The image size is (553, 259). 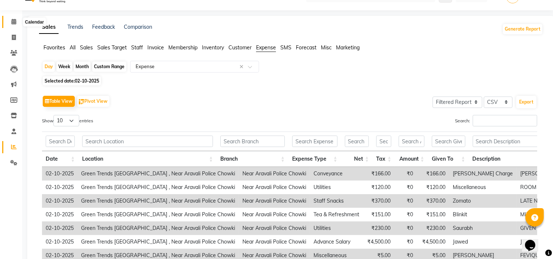 I want to click on input: Search:, so click(x=505, y=120).